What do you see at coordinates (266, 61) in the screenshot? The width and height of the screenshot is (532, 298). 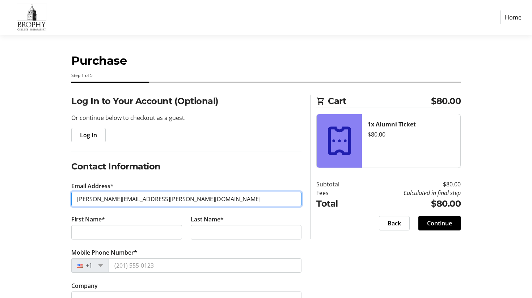 I see `h1: Purchase` at bounding box center [266, 61].